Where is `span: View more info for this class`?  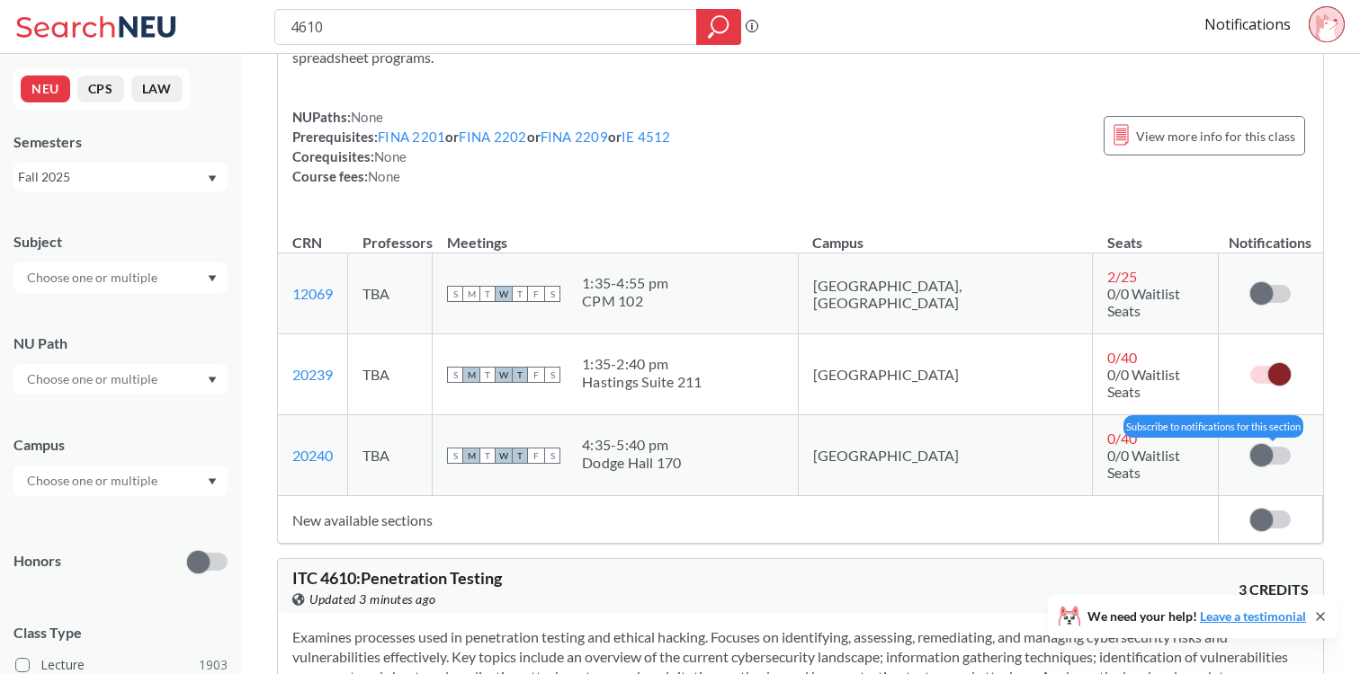
span: View more info for this class is located at coordinates (1215, 136).